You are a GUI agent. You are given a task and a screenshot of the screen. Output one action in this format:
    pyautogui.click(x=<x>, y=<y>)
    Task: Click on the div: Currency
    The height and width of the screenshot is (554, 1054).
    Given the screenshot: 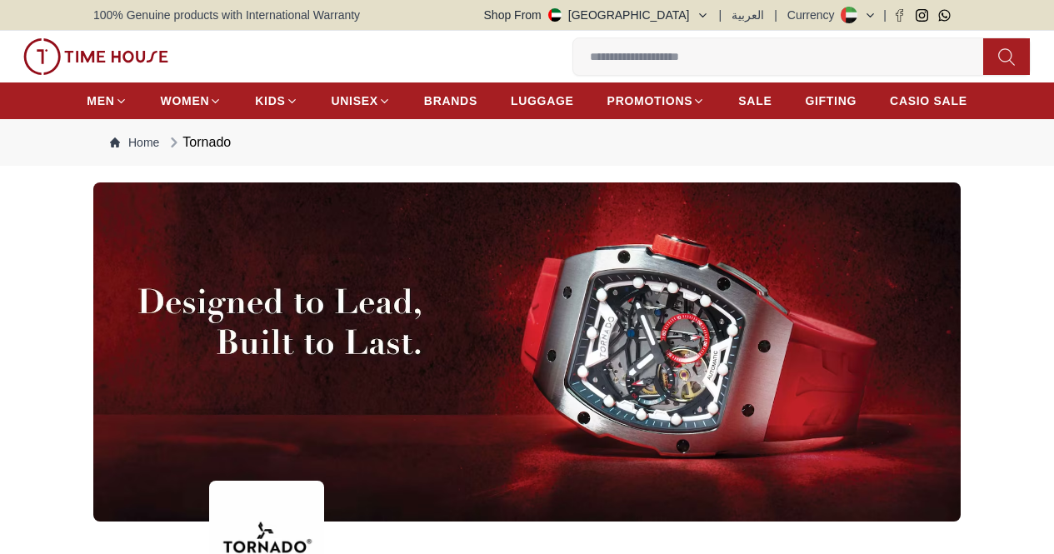 What is the action you would take?
    pyautogui.click(x=814, y=15)
    